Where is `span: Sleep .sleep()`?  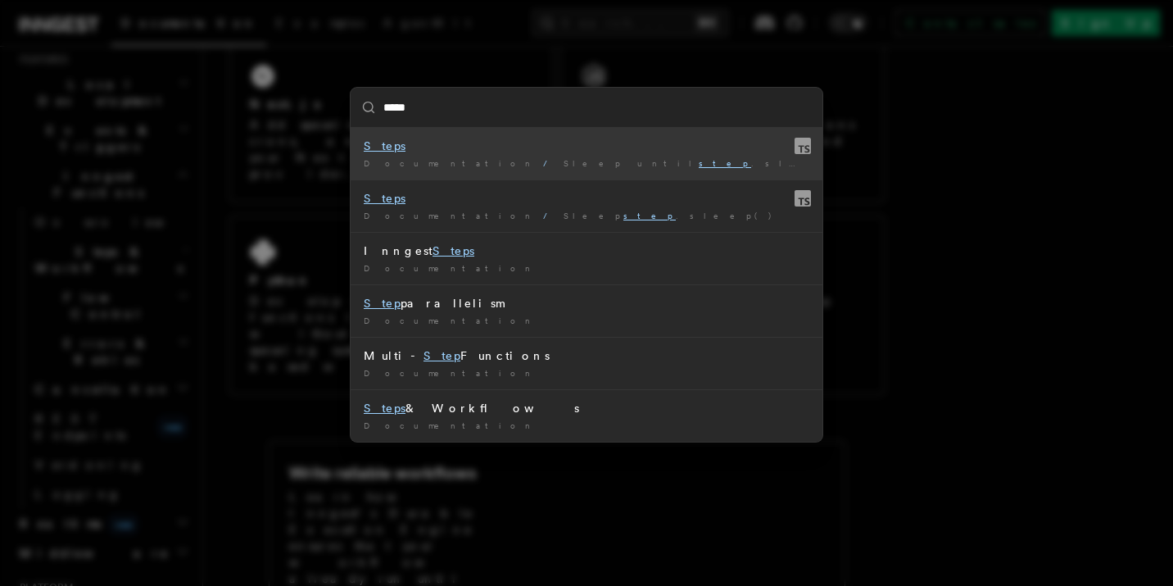
span: Sleep .sleep() is located at coordinates (673, 216).